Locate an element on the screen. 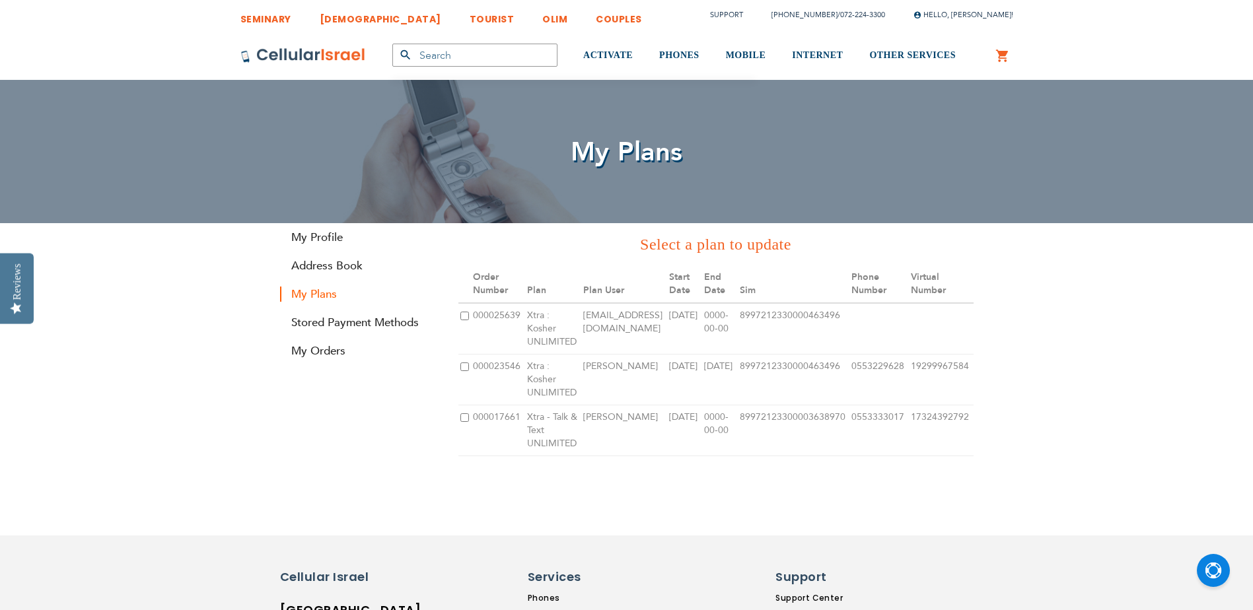 The image size is (1253, 610). td: 000025639 is located at coordinates (498, 329).